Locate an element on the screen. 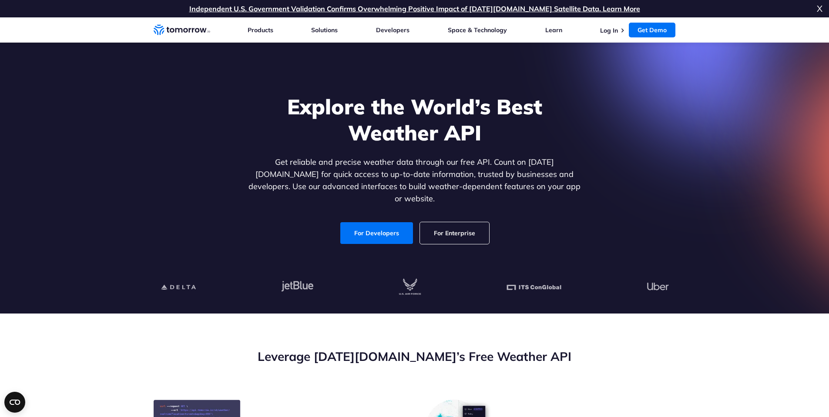  a: Learn is located at coordinates (553, 30).